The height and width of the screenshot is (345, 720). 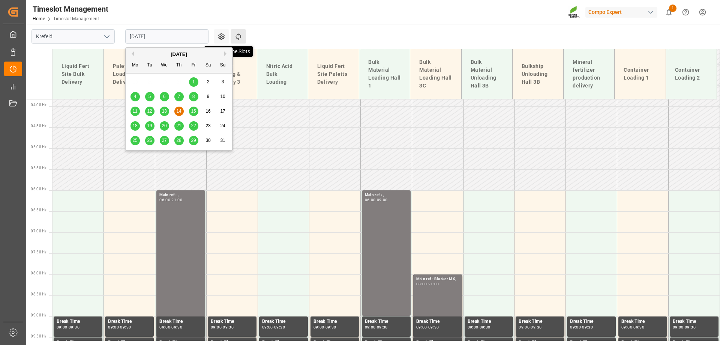 What do you see at coordinates (135, 96) in the screenshot?
I see `span: 4` at bounding box center [135, 96].